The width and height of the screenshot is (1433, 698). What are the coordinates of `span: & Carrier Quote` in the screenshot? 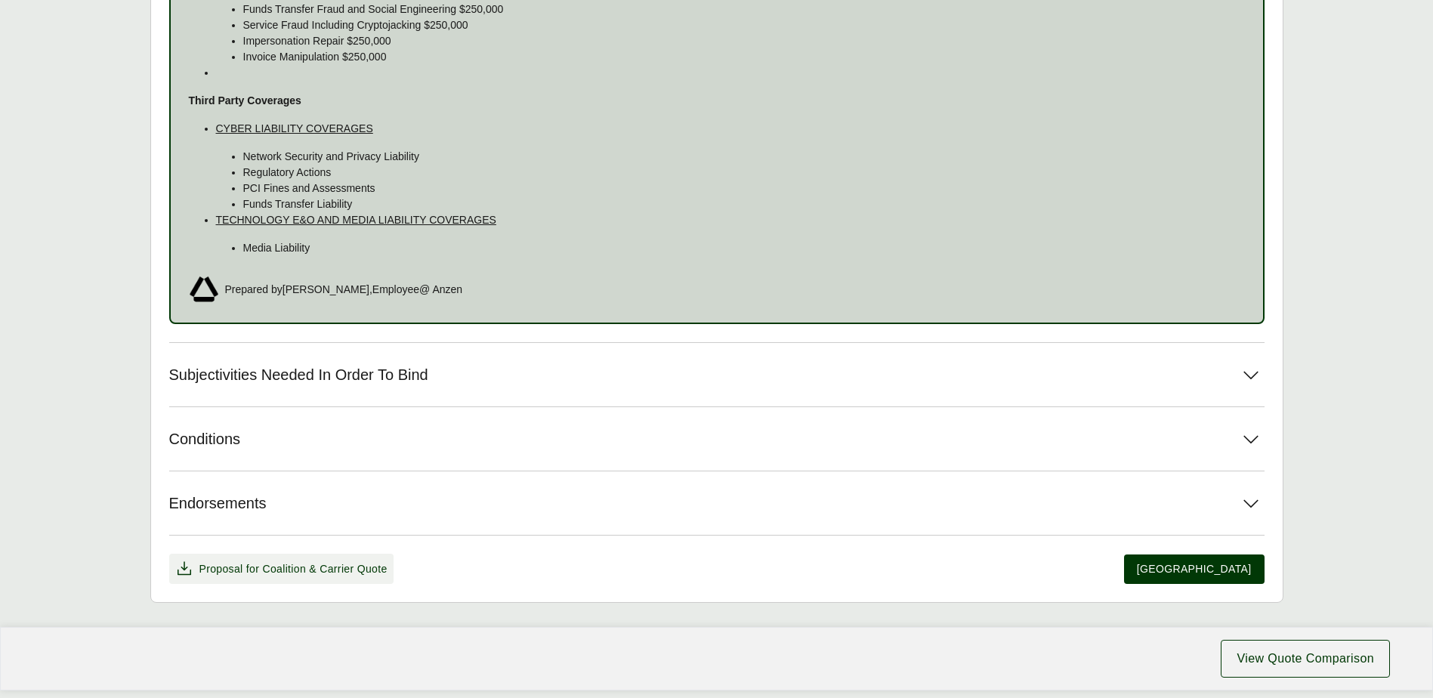 It's located at (347, 569).